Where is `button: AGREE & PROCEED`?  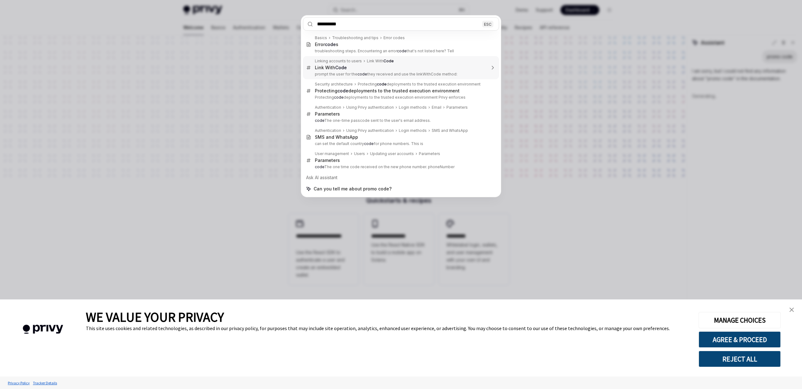 button: AGREE & PROCEED is located at coordinates (739, 339).